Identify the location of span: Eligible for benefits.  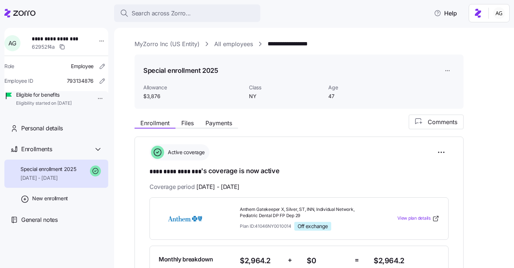
(44, 95).